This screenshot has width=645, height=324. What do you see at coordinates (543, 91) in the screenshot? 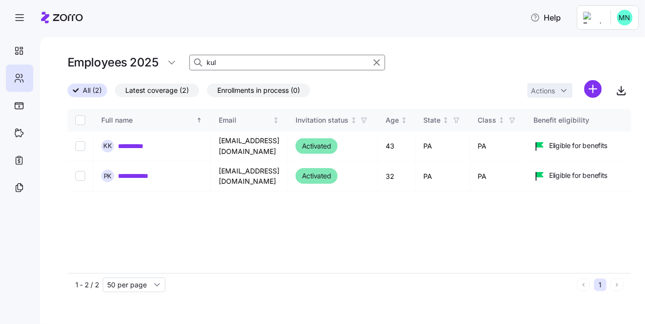
I see `span: Actions` at bounding box center [543, 91].